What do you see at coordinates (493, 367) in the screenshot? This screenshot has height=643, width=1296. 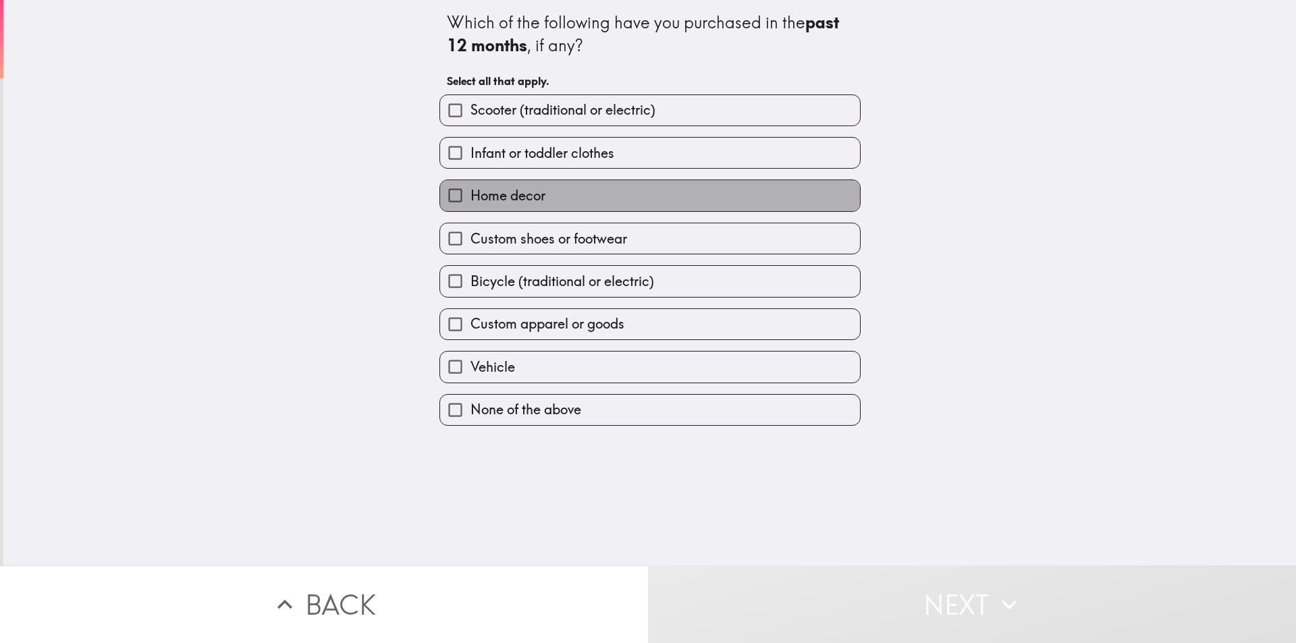 I see `span: Vehicle` at bounding box center [493, 367].